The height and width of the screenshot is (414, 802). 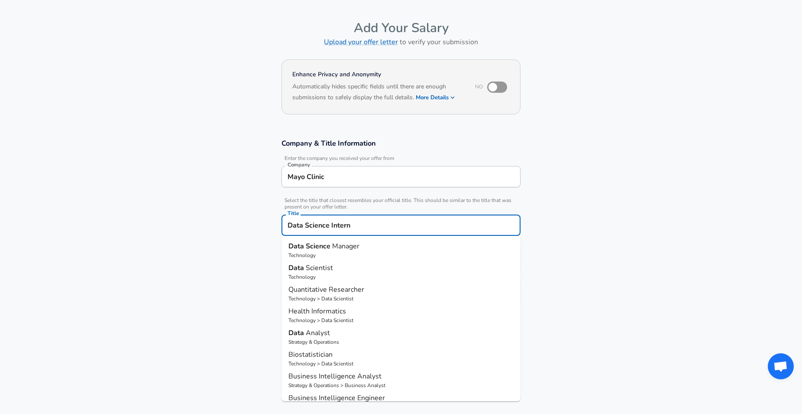 What do you see at coordinates (361, 42) in the screenshot?
I see `a: Upload your offer letter` at bounding box center [361, 42].